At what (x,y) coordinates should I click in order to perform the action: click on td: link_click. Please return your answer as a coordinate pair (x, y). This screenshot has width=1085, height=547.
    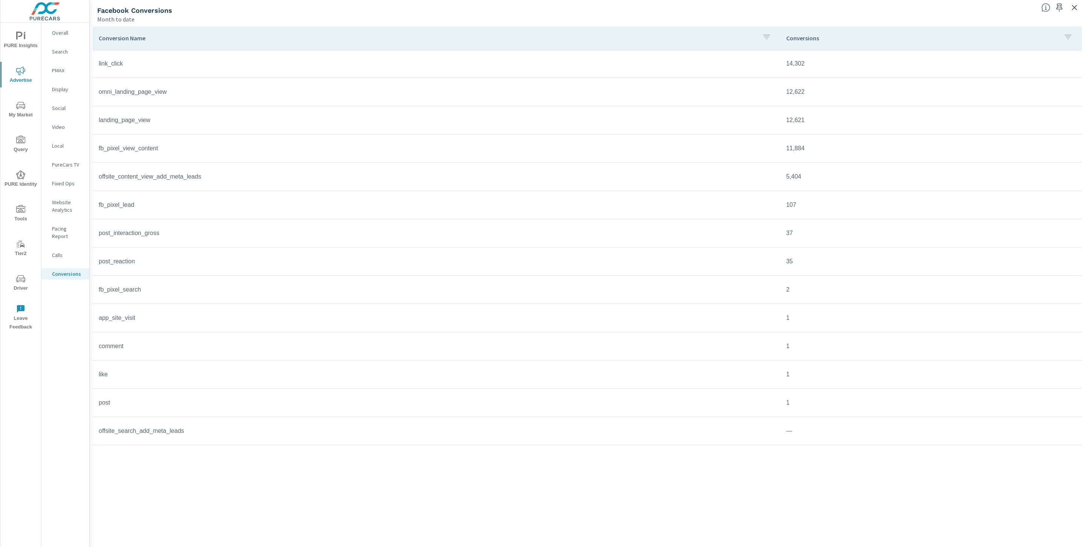
    Looking at the image, I should click on (436, 64).